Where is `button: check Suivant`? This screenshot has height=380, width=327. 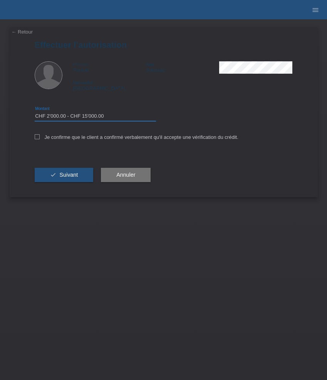
button: check Suivant is located at coordinates (64, 175).